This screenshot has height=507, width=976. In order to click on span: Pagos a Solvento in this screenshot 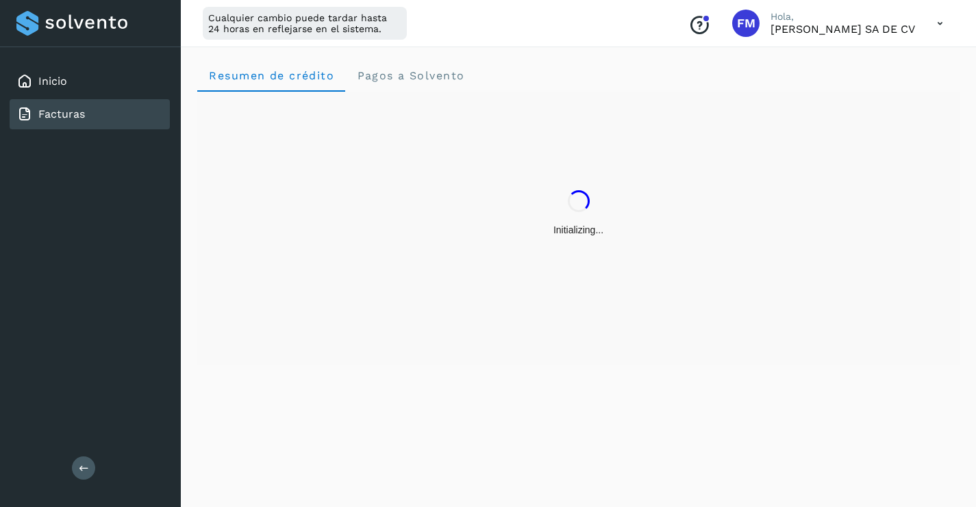, I will do `click(410, 75)`.